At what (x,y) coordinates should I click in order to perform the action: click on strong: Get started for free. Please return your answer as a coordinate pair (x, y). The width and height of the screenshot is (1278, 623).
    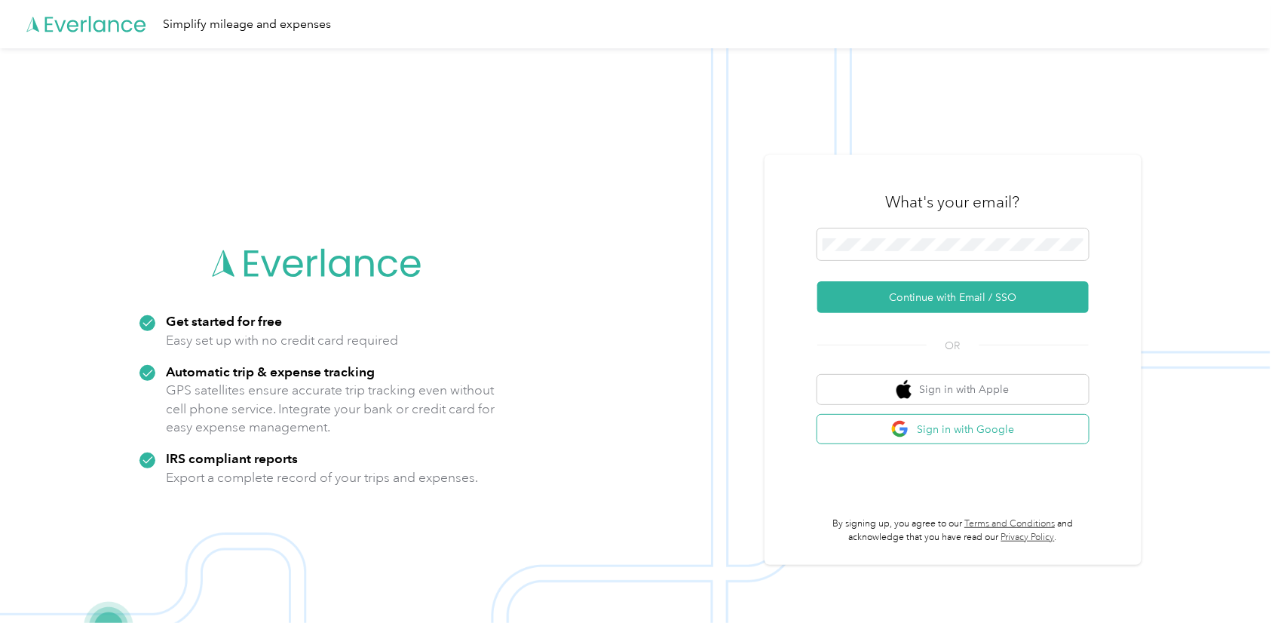
    Looking at the image, I should click on (224, 320).